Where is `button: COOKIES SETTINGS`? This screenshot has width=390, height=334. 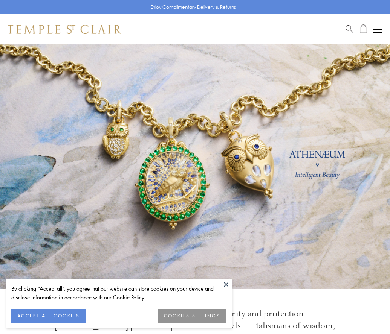
button: COOKIES SETTINGS is located at coordinates (192, 316).